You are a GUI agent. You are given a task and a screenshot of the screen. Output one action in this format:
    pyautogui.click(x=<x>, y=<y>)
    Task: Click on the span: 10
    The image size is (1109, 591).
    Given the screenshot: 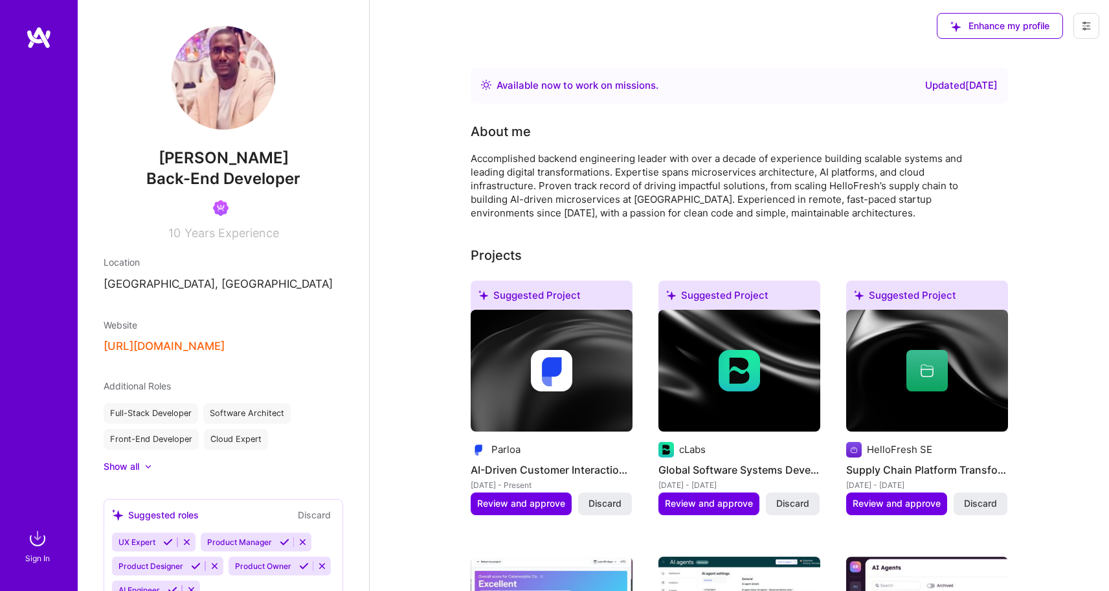 What is the action you would take?
    pyautogui.click(x=174, y=232)
    